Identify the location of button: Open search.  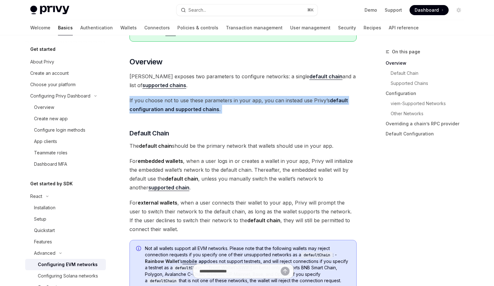
(247, 10).